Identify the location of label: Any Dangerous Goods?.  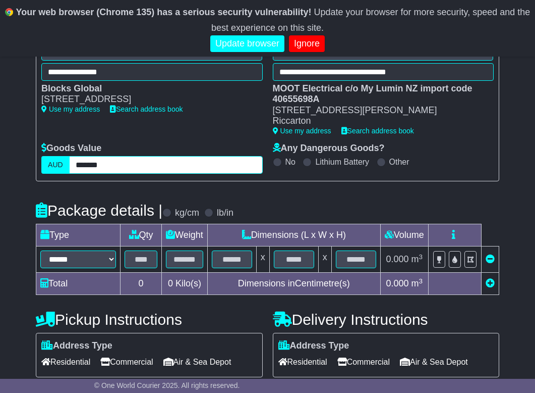
(329, 148).